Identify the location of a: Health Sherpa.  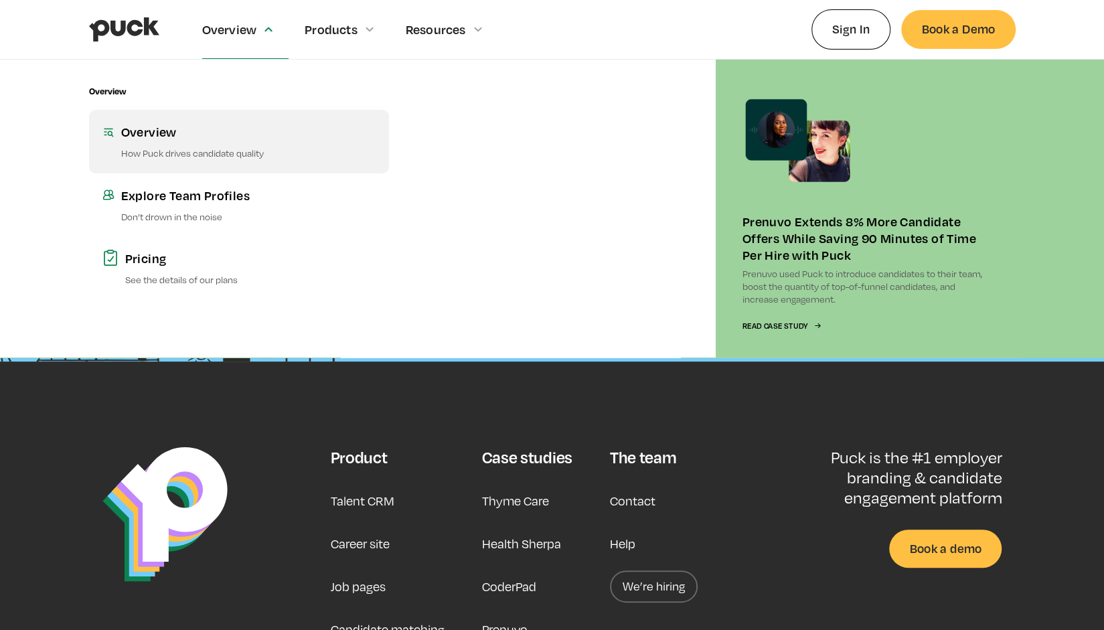
(521, 543).